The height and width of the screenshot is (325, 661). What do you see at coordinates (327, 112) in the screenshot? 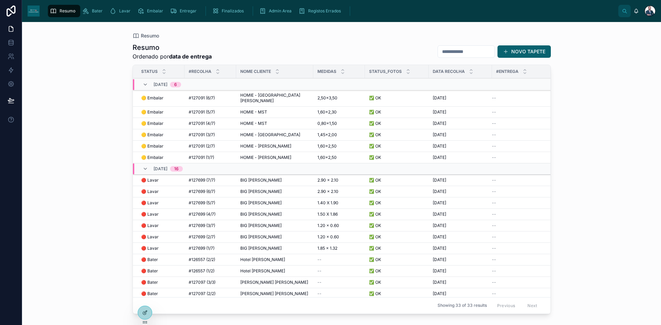
I see `span: 1,60×2,30` at bounding box center [327, 112].